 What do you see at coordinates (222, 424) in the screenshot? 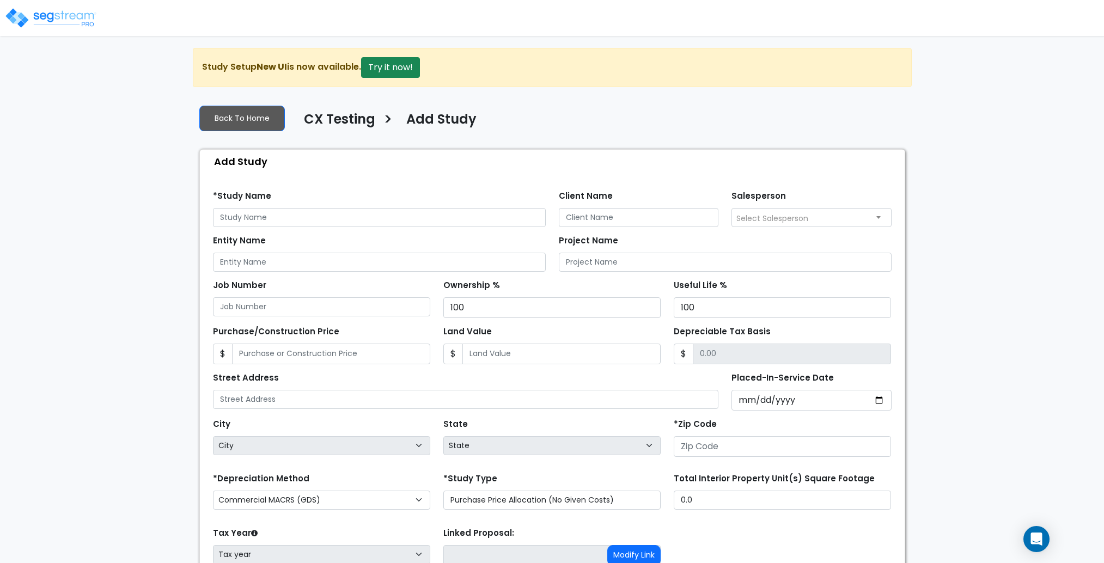
I see `label: City` at bounding box center [222, 424].